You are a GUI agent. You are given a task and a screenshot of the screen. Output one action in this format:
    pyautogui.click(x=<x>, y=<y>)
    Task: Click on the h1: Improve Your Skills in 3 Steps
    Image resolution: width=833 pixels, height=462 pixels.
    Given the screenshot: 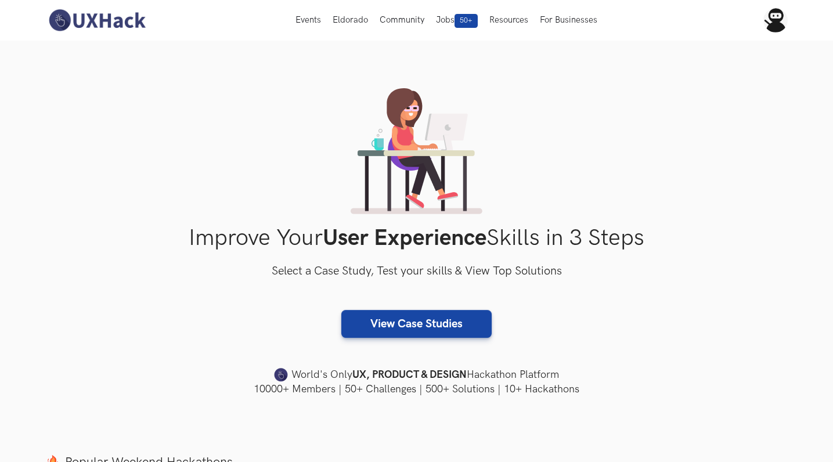 What is the action you would take?
    pyautogui.click(x=417, y=238)
    